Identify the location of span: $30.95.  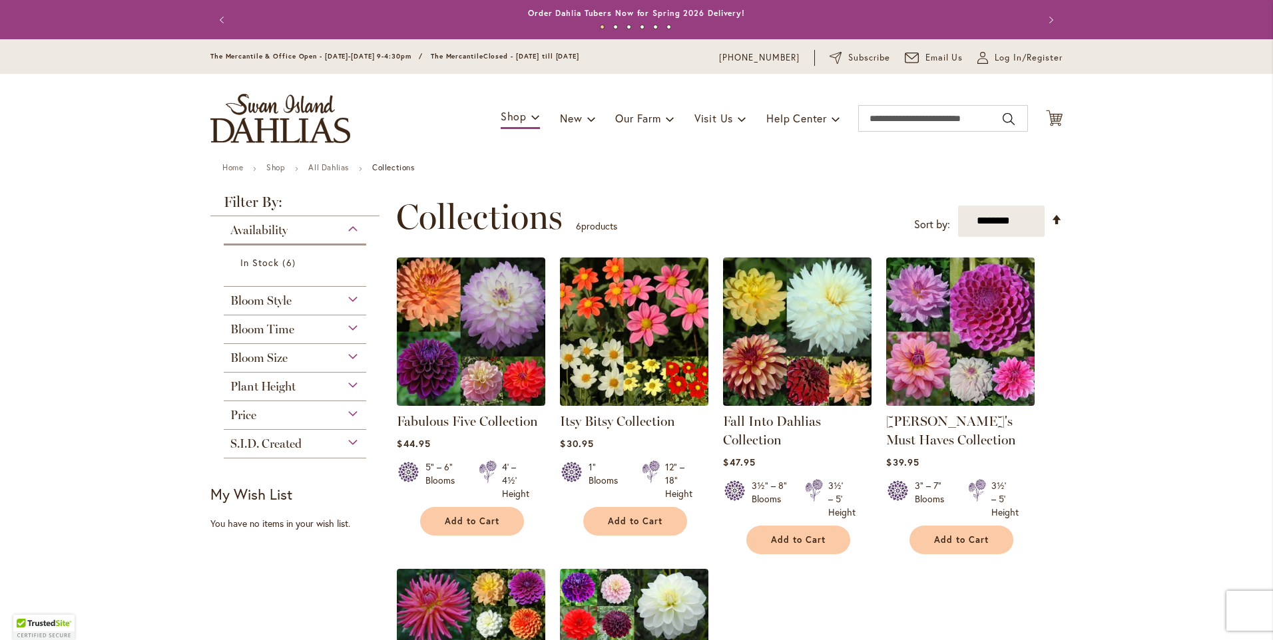
(576, 443).